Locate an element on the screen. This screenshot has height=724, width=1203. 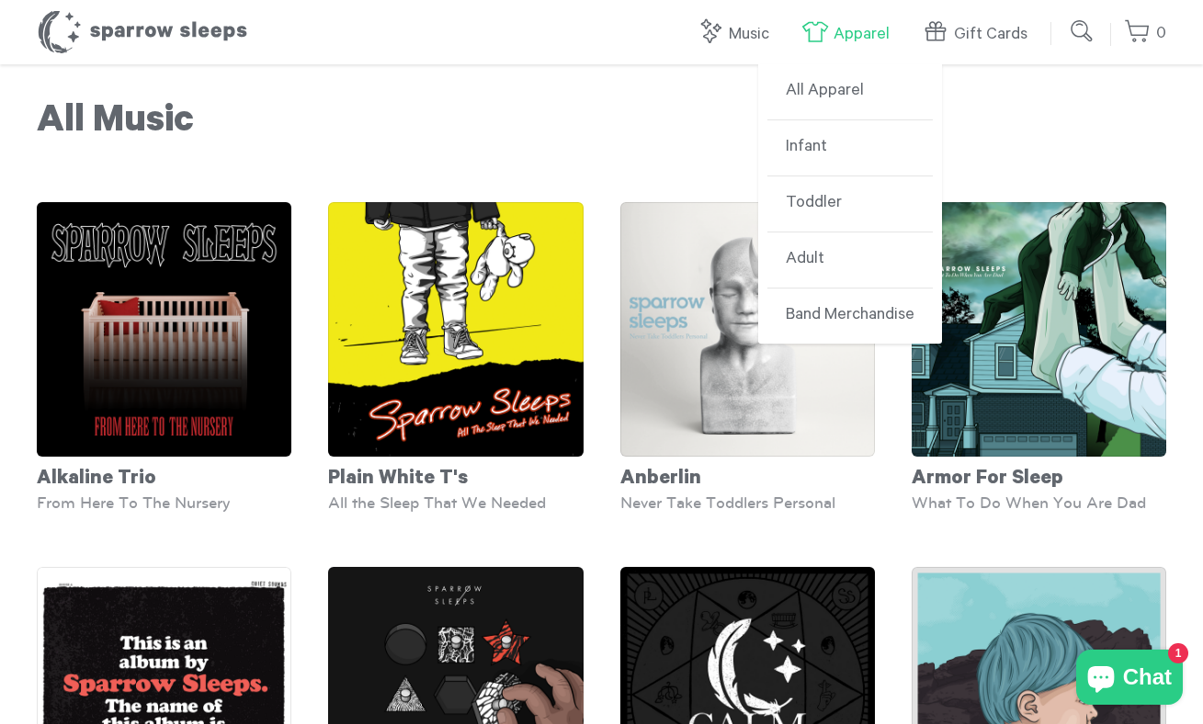
div: Armor For Sleep is located at coordinates (1038, 475).